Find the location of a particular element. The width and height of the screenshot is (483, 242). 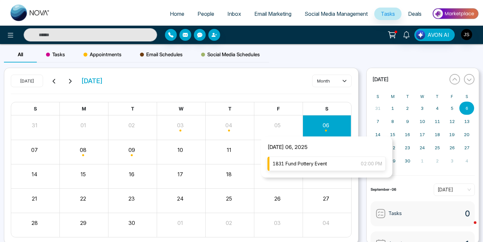

span: 1831 Fund Pottery Event is located at coordinates (300, 164).